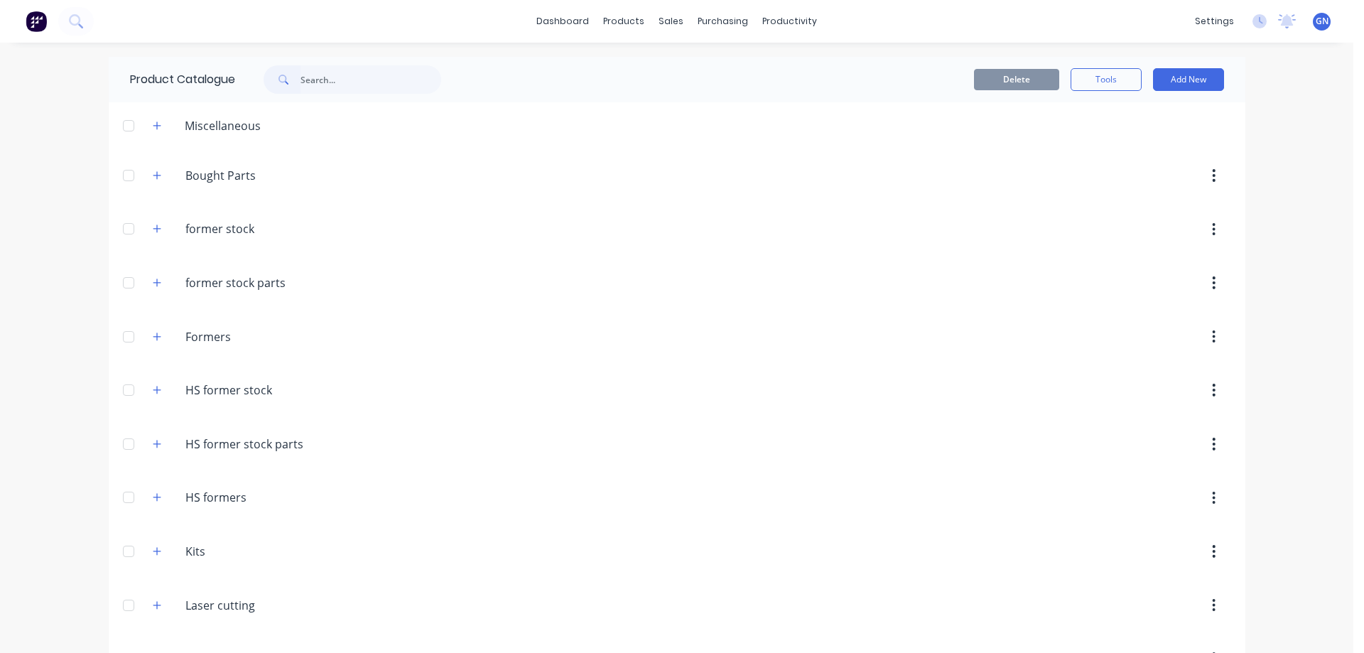  I want to click on div: settings, so click(1214, 21).